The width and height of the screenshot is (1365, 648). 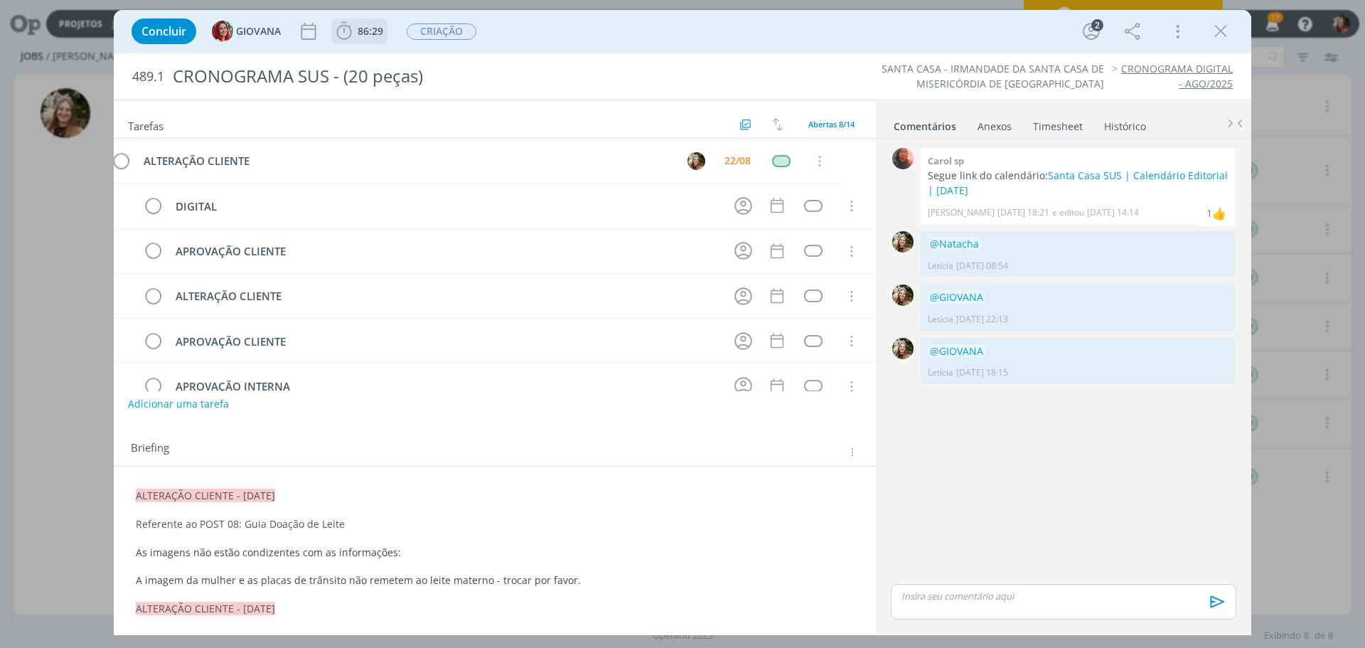 What do you see at coordinates (1091, 31) in the screenshot?
I see `button: 2` at bounding box center [1091, 31].